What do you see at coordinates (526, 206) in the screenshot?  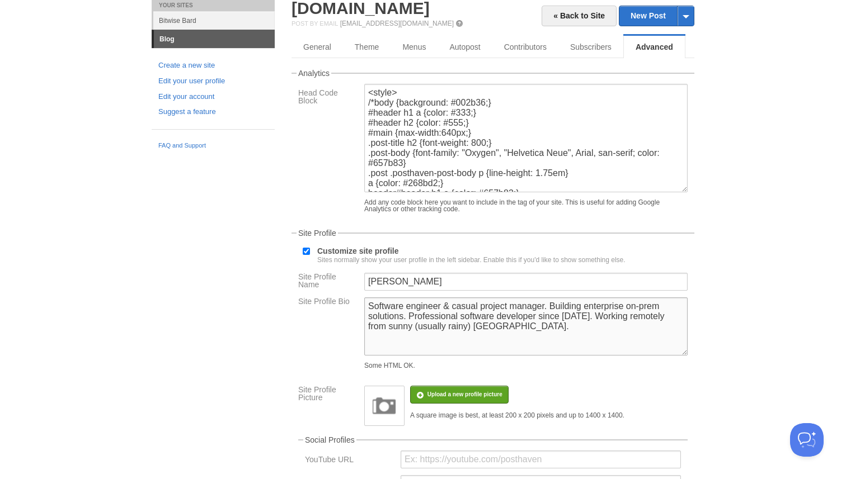 I see `div: Add any code block here you want to include in the tag of your site. This is useful for adding Go...` at bounding box center [526, 206].